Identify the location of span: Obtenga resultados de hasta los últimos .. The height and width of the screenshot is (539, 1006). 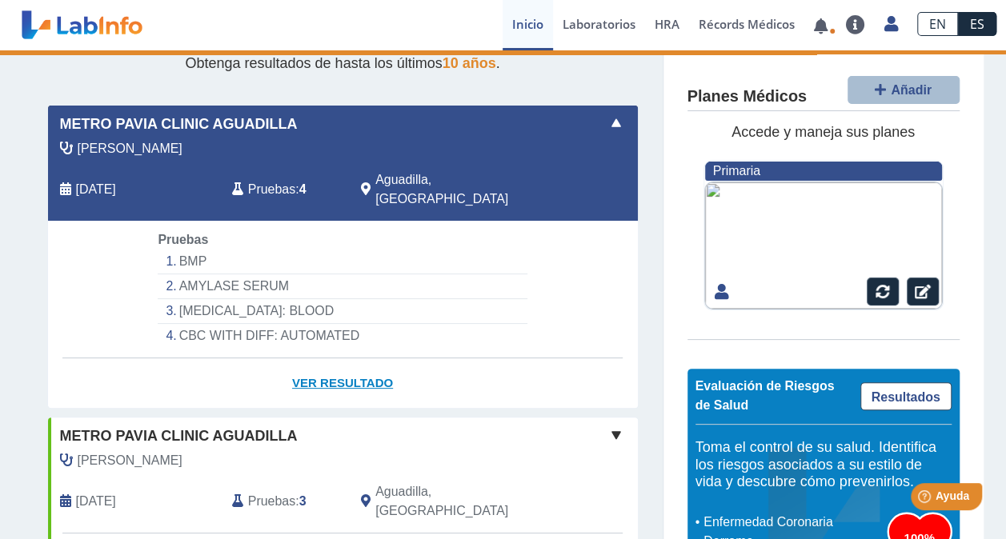
(342, 63).